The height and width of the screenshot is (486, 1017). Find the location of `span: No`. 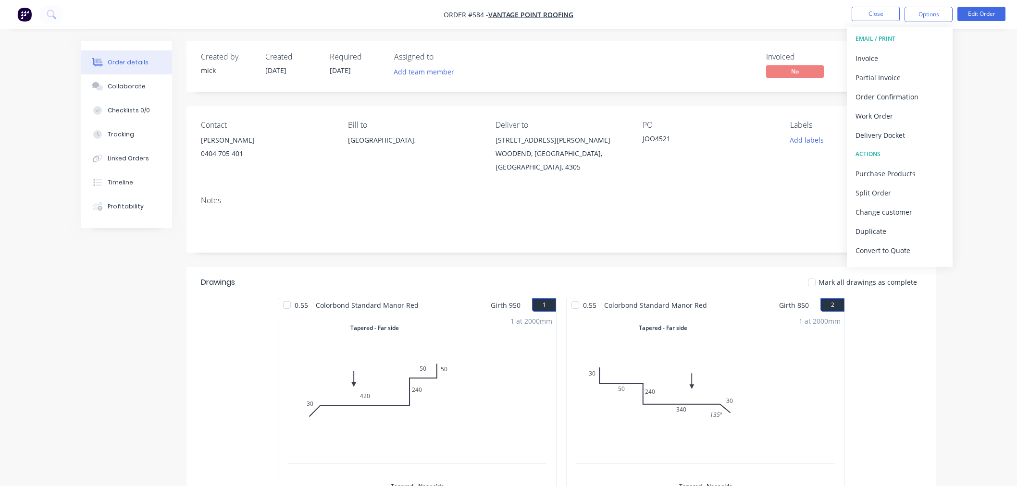

span: No is located at coordinates (795, 71).